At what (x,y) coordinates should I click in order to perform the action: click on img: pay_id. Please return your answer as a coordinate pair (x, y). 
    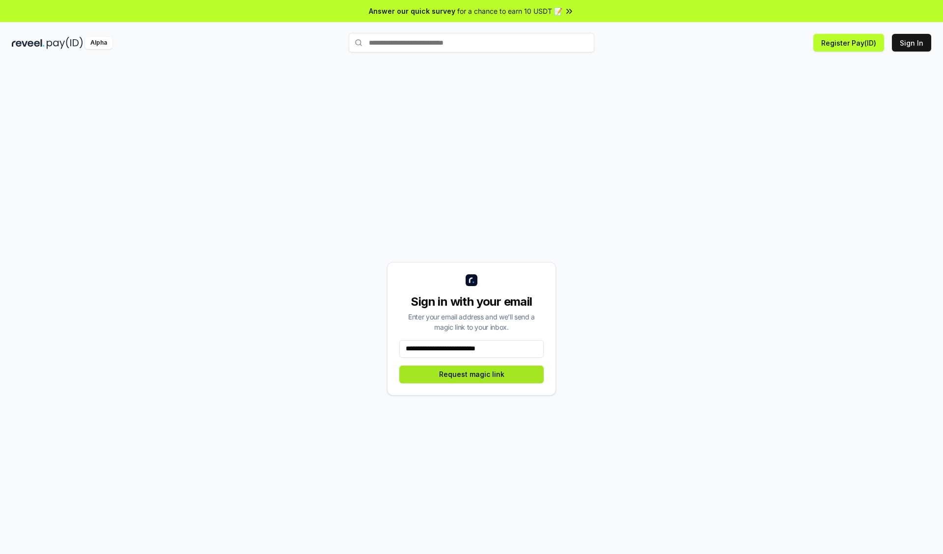
    Looking at the image, I should click on (65, 43).